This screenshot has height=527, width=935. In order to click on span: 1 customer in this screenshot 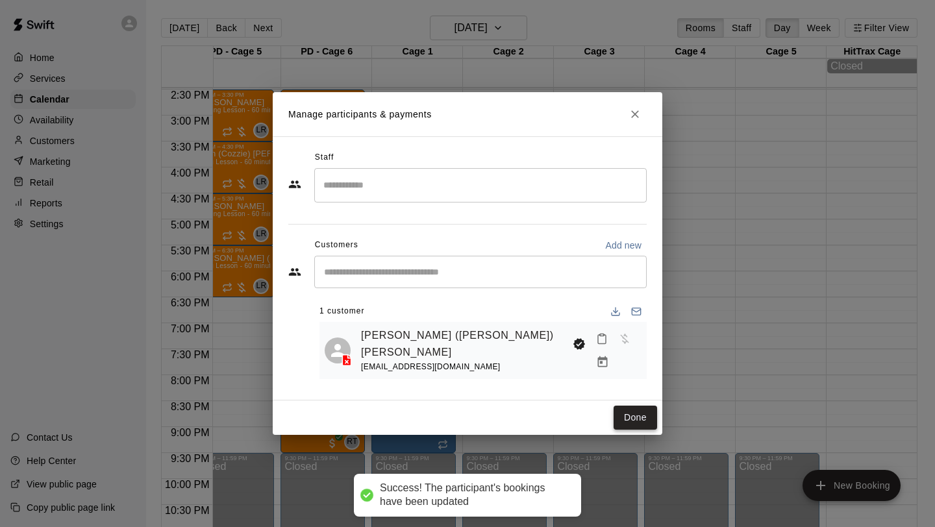, I will do `click(341, 312)`.